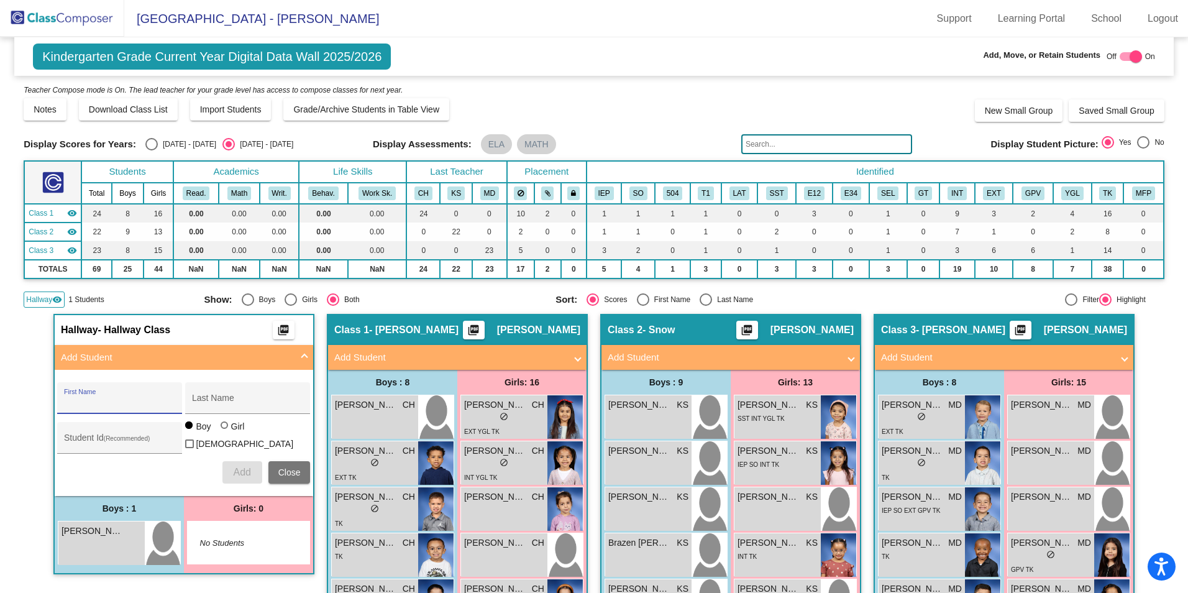 The width and height of the screenshot is (1188, 593). I want to click on th: Good Parent Volunteer, so click(1033, 193).